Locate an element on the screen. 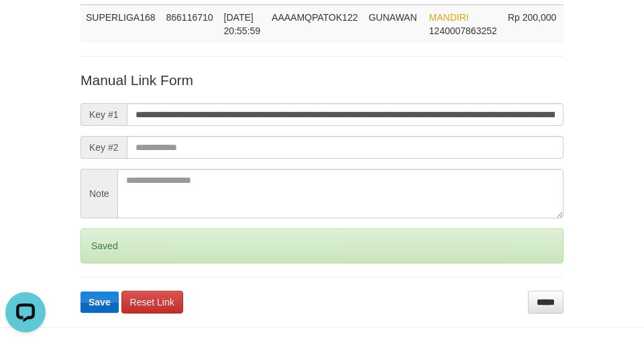  td: 866116710 is located at coordinates (190, 23).